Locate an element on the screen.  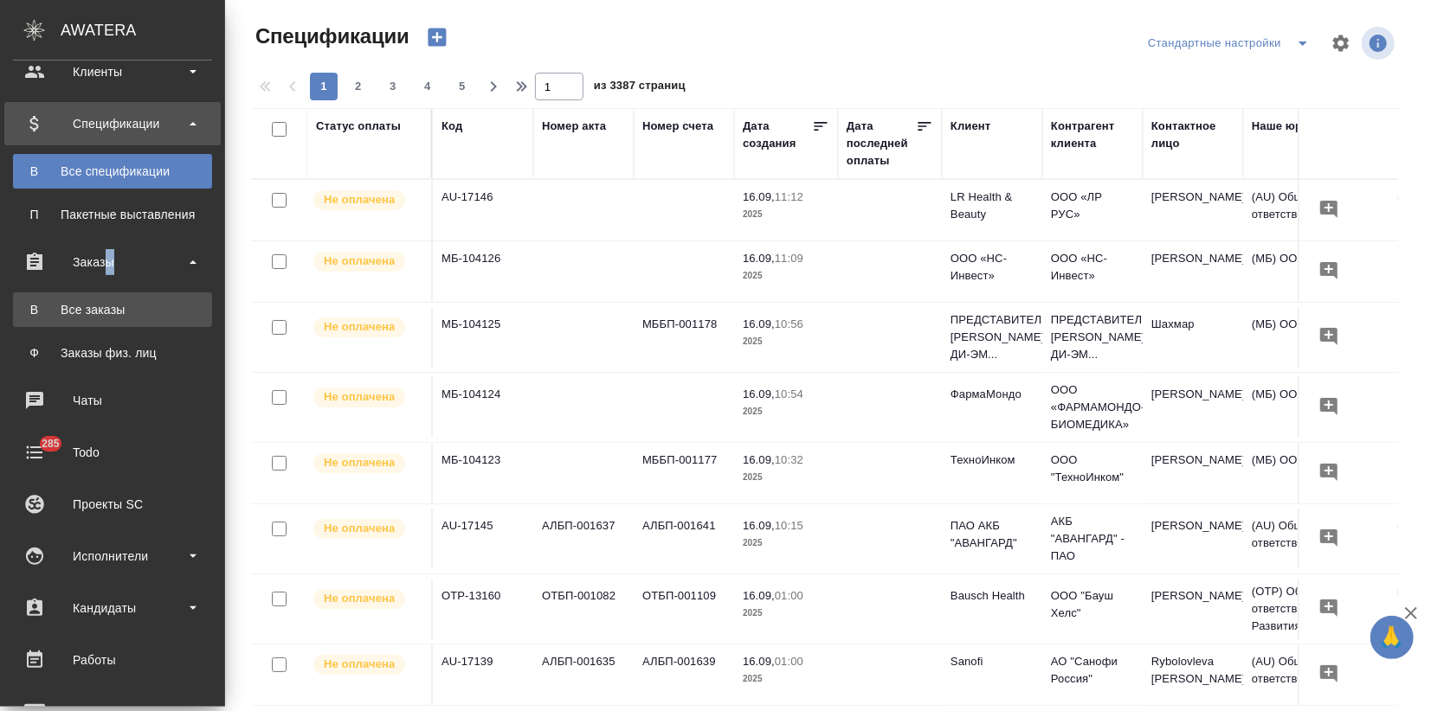
a: ВВсе спецификации is located at coordinates (113, 171).